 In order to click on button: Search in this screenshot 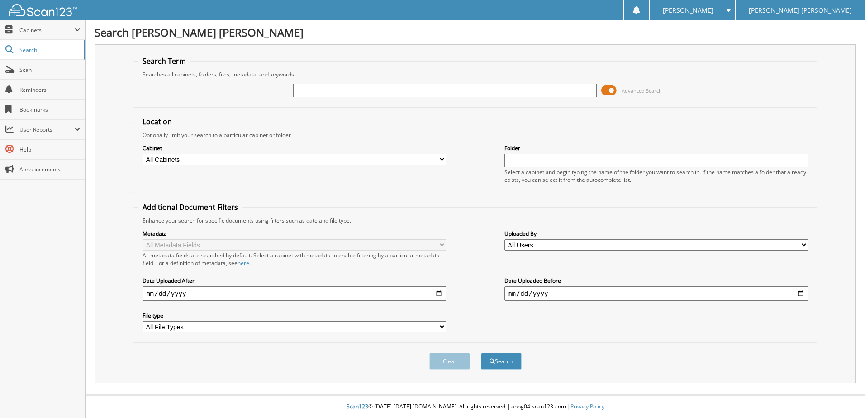, I will do `click(501, 361)`.